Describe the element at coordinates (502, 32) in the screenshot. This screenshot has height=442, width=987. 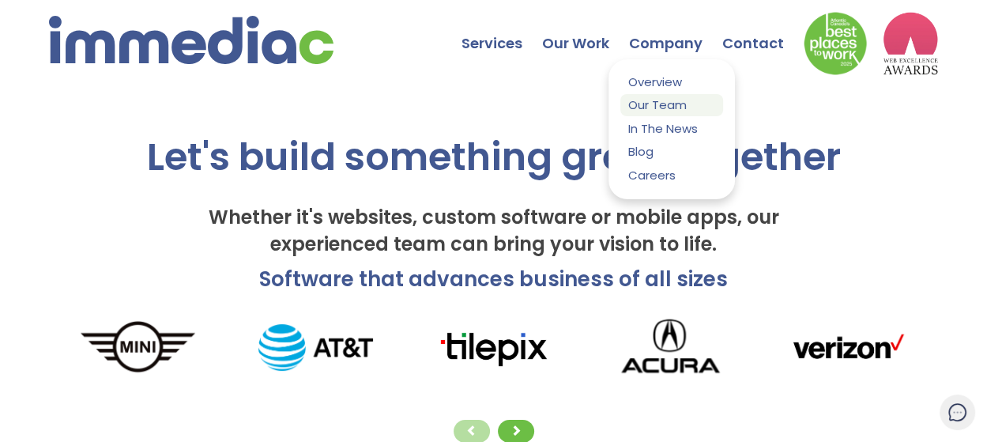
I see `a: Services` at that location.